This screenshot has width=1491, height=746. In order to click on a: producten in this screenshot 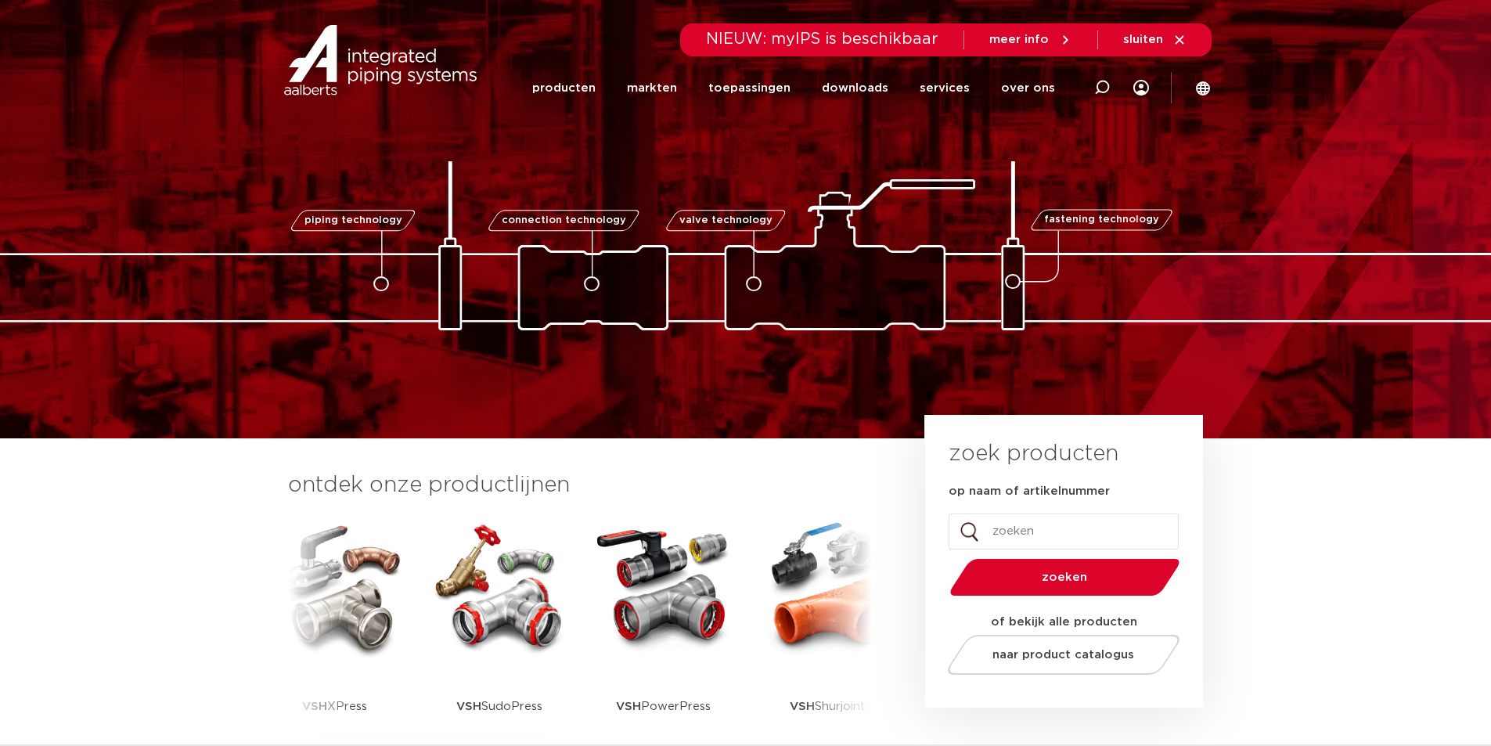, I will do `click(564, 88)`.